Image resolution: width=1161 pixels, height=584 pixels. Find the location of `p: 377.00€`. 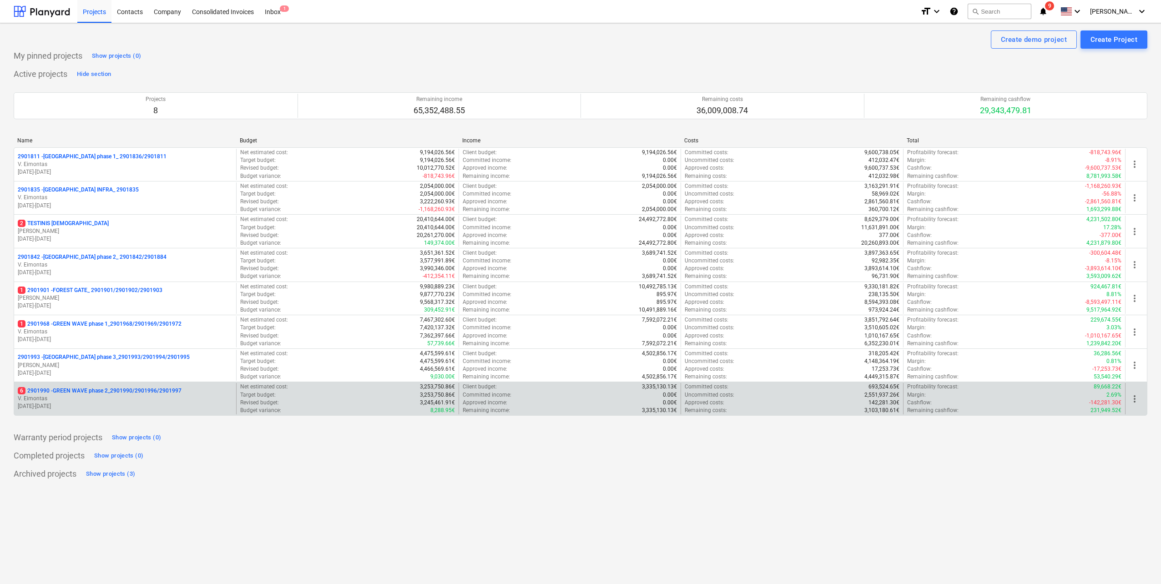

p: 377.00€ is located at coordinates (889, 235).